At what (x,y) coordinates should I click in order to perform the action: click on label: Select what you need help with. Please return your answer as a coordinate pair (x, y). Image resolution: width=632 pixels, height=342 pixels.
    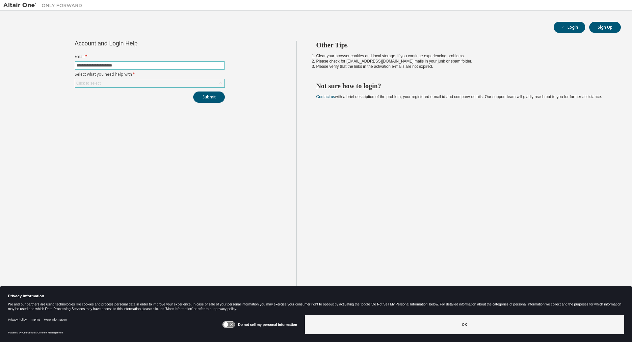
    Looking at the image, I should click on (150, 74).